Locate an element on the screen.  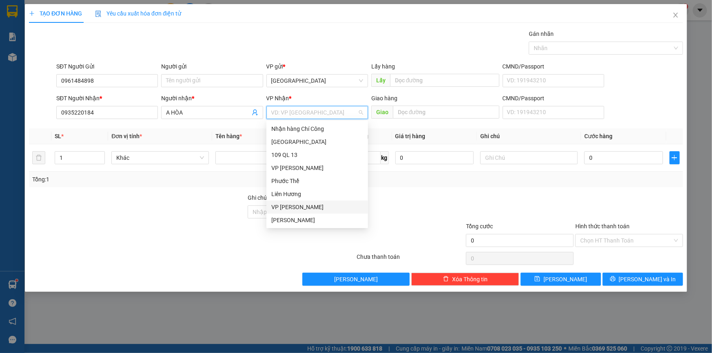
span: Tổng cước is located at coordinates (480, 227).